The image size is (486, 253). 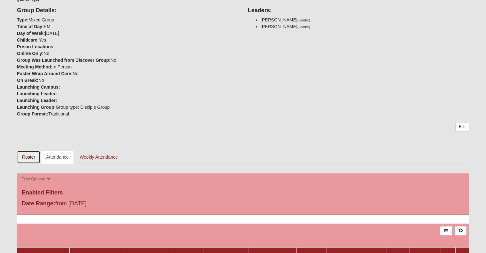 What do you see at coordinates (358, 11) in the screenshot?
I see `h4: Leaders:` at bounding box center [358, 11].